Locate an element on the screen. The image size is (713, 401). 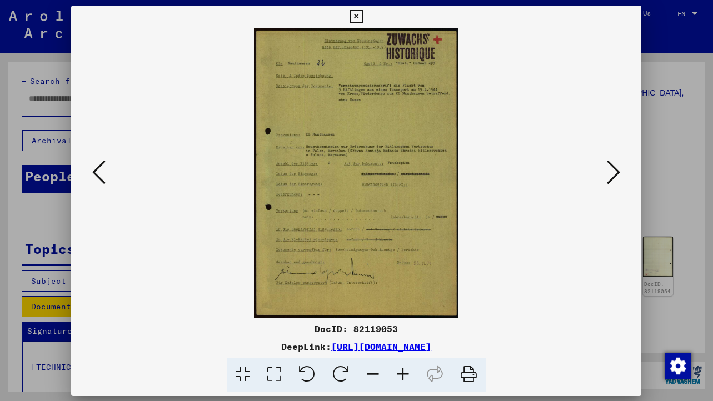
img: 001.jpg is located at coordinates (356, 173).